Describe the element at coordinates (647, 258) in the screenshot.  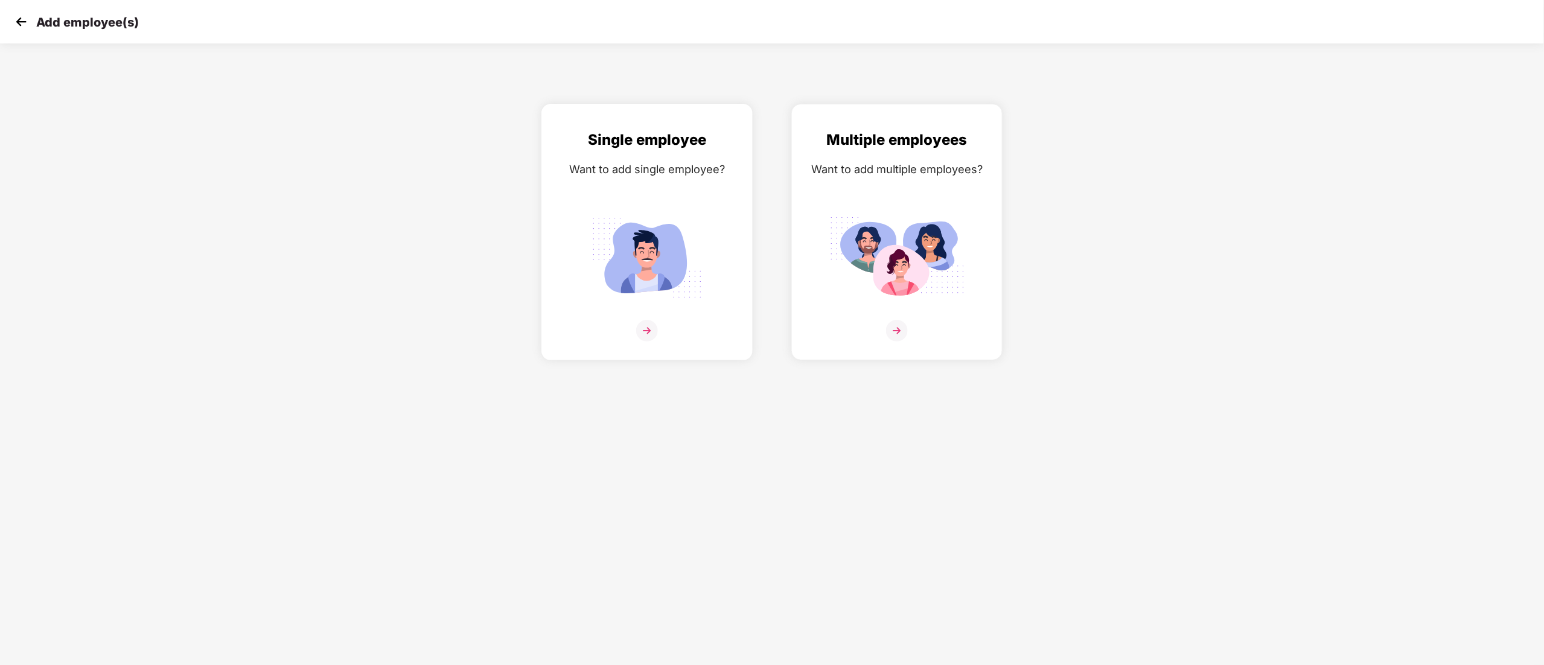
I see `img: svg+xml;base64,PHN2ZyB4bWxucz0iaHR0cDovL3d3dy53My5vcmcvMjAwMC9zdmciIGlkPSJTaW5nbGVfZW1wbG95ZWUiIH...` at that location.